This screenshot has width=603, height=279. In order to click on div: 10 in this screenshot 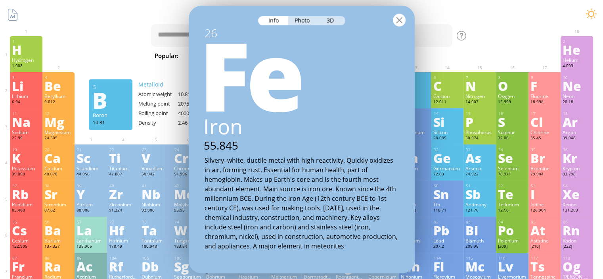, I will do `click(577, 77)`.